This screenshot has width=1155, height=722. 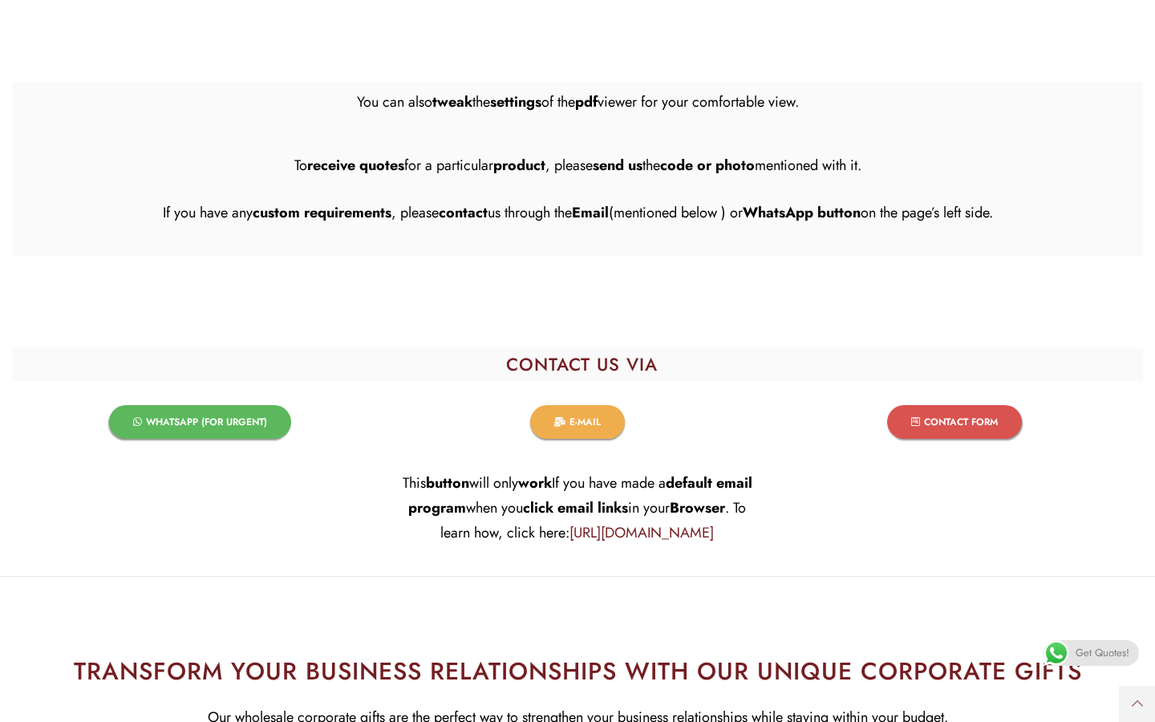 I want to click on a: CONTACT FORM​, so click(x=955, y=422).